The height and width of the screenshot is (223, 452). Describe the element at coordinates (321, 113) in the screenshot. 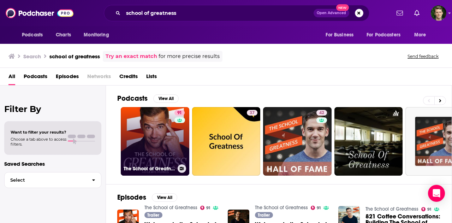

I see `span: 42` at that location.